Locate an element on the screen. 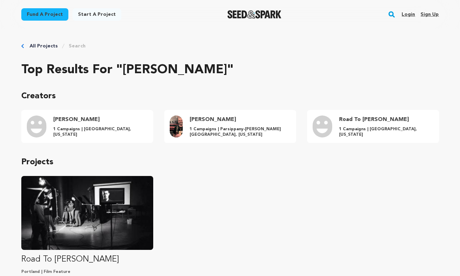  a: Fund a project is located at coordinates (45, 14).